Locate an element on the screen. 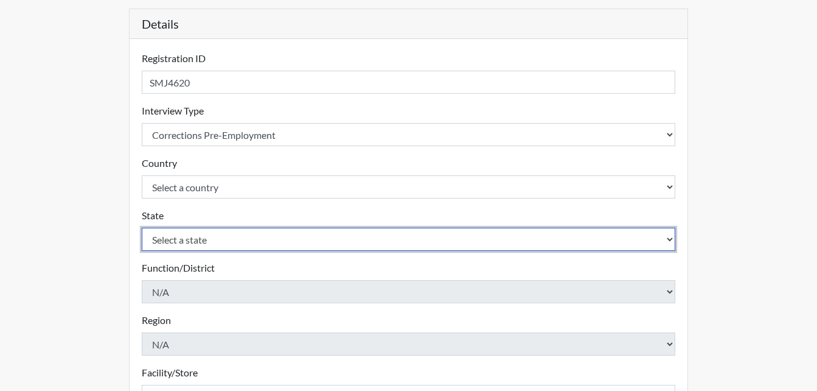  h5: Details is located at coordinates (409, 24).